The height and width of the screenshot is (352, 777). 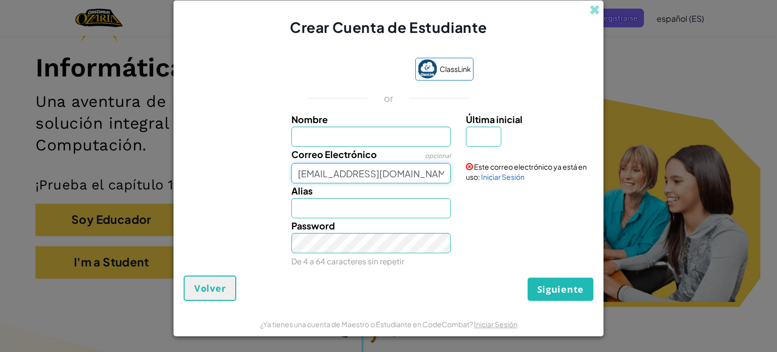 I want to click on button: Siguiente, so click(x=561, y=289).